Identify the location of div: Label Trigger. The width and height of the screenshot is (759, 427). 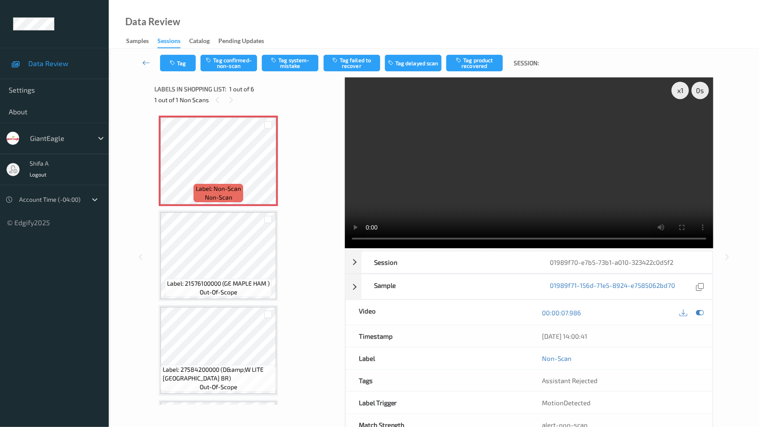
(437, 403).